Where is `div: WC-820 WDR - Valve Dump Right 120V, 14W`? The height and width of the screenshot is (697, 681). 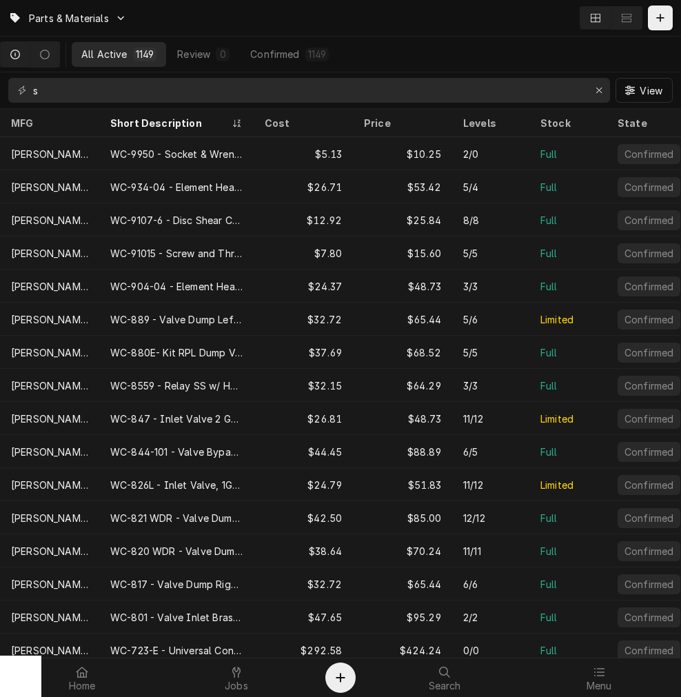
div: WC-820 WDR - Valve Dump Right 120V, 14W is located at coordinates (176, 551).